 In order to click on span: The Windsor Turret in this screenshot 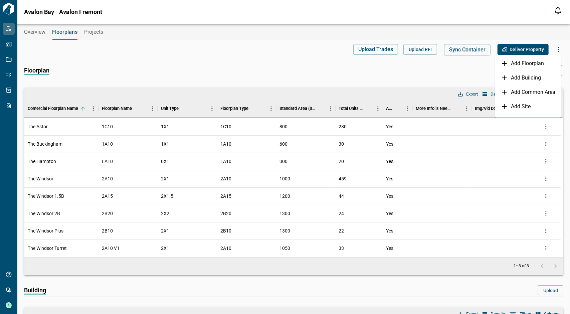, I will do `click(47, 248)`.